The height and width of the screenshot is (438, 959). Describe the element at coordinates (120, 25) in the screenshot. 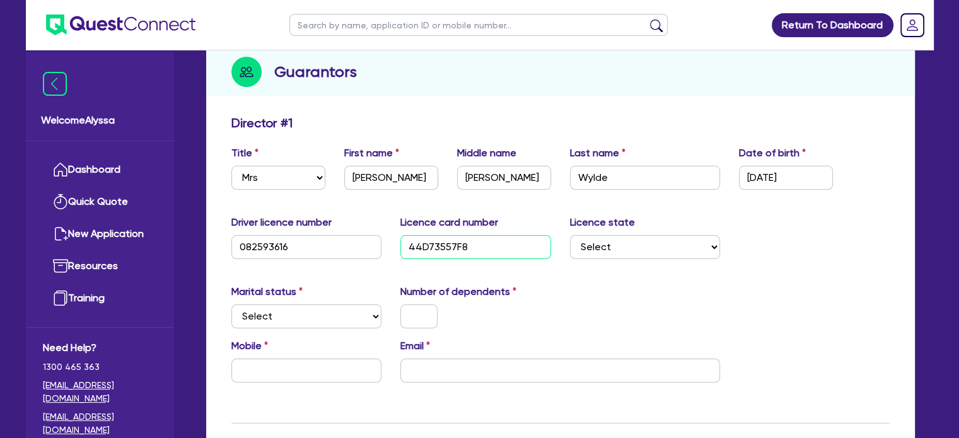

I see `img: quest-connect-logo-blue` at that location.